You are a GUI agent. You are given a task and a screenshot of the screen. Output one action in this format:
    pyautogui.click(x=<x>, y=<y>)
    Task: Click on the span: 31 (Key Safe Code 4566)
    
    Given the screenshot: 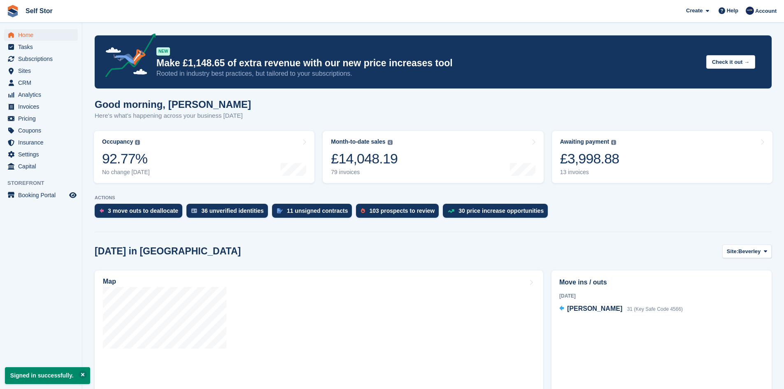 What is the action you would take?
    pyautogui.click(x=654, y=309)
    